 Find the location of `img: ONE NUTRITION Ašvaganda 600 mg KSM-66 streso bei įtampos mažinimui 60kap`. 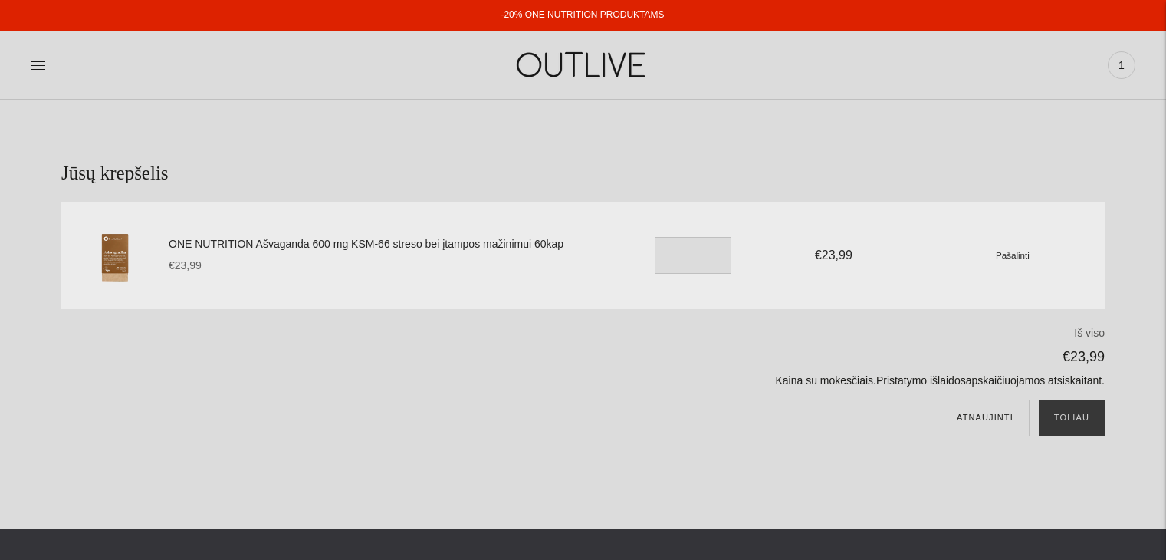

img: ONE NUTRITION Ašvaganda 600 mg KSM-66 streso bei įtampos mažinimui 60kap is located at coordinates (115, 255).